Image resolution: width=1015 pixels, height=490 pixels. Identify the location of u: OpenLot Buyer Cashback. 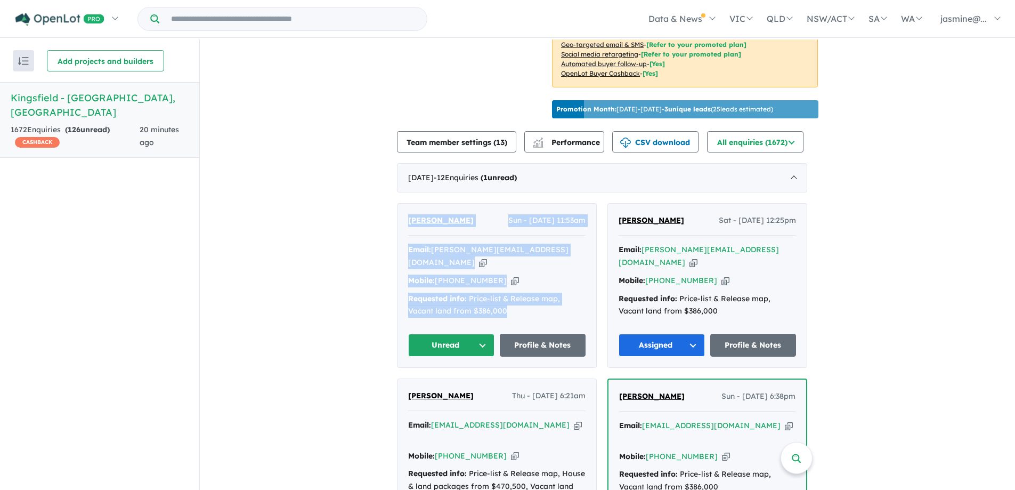
(600, 73).